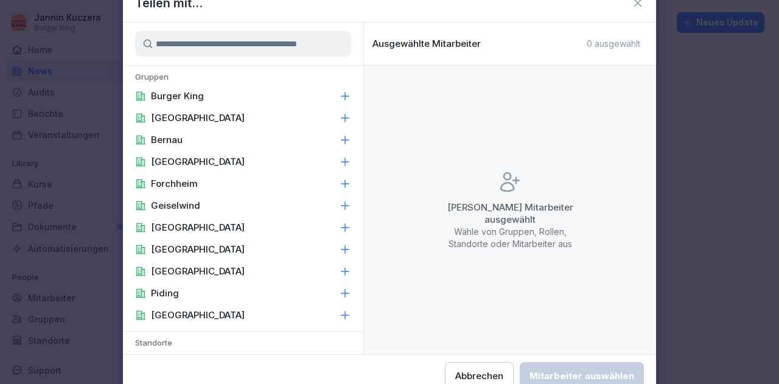 The image size is (779, 384). Describe the element at coordinates (167, 140) in the screenshot. I see `p: Bernau` at that location.